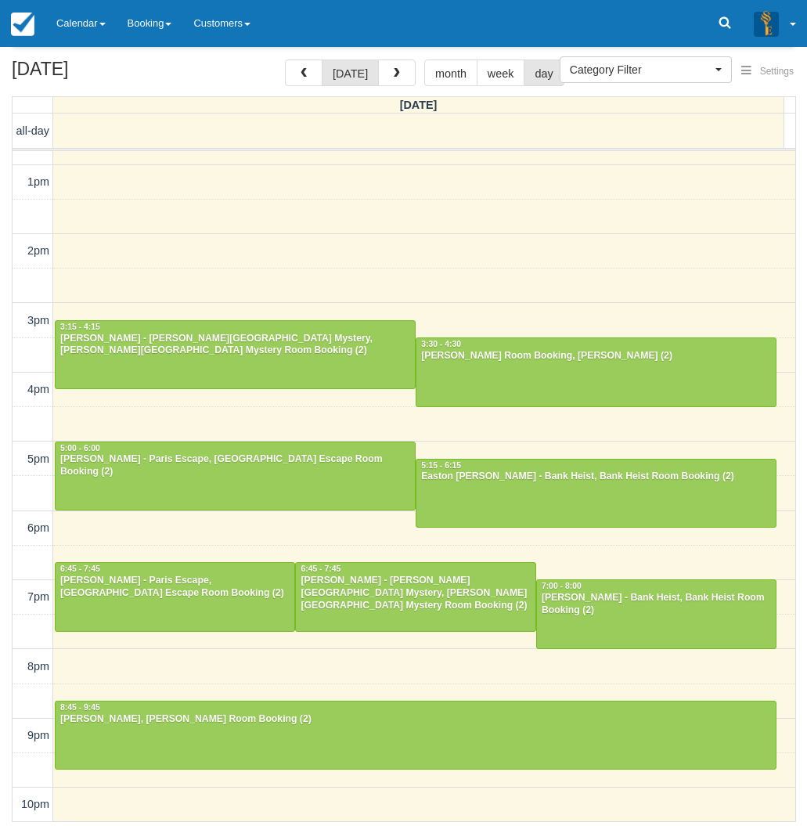  What do you see at coordinates (38, 666) in the screenshot?
I see `span: 8pm` at bounding box center [38, 666].